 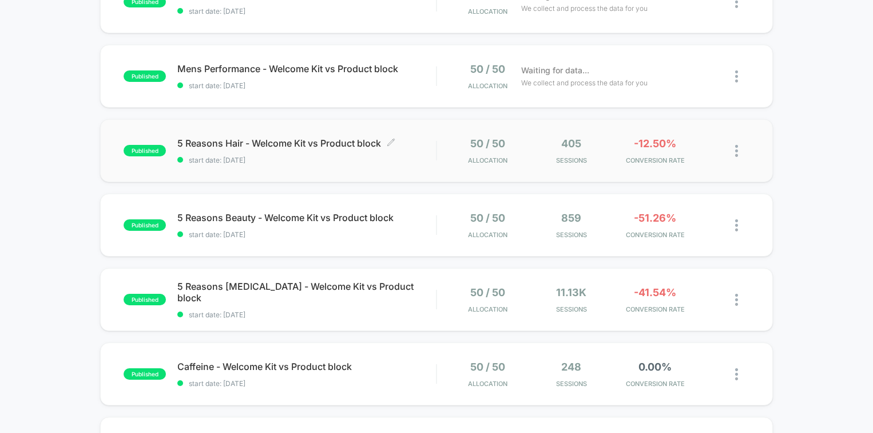 What do you see at coordinates (307, 366) in the screenshot?
I see `span: Caffeine - Welcome Kit vs Product block` at bounding box center [307, 366].